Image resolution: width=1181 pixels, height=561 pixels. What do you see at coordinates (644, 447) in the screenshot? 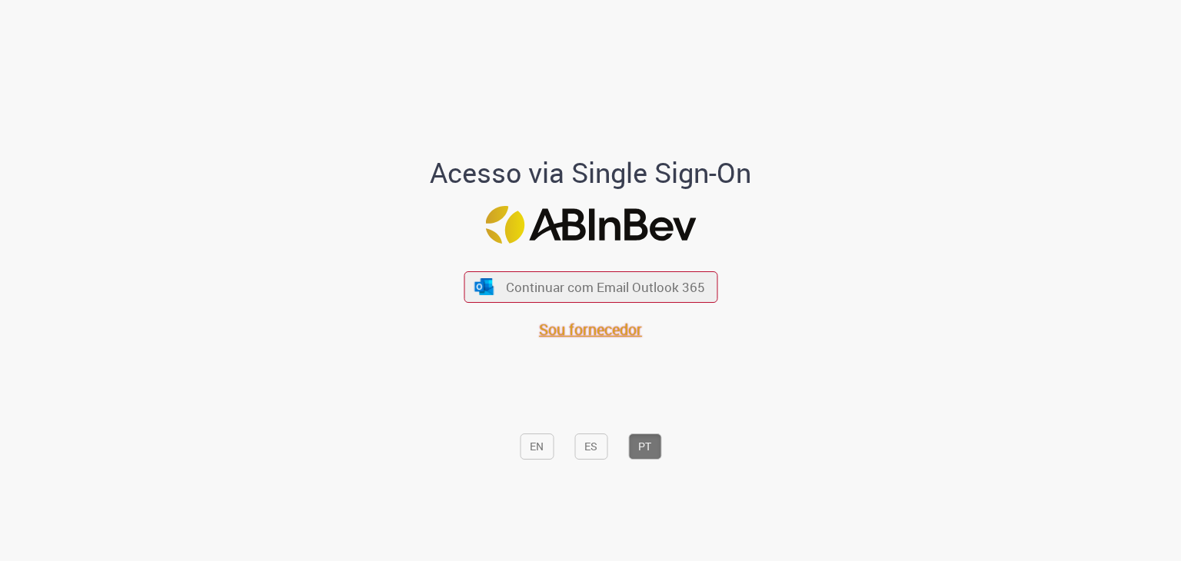
I see `button: PT` at bounding box center [644, 447].